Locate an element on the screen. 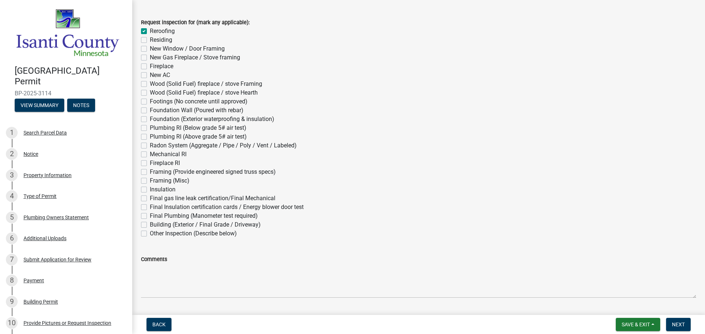 Image resolution: width=705 pixels, height=334 pixels. label: Other Inspection (Describe below) is located at coordinates (193, 234).